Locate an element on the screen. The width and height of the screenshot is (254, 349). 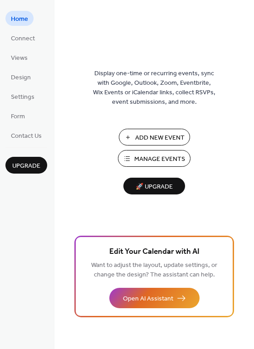
span: Design is located at coordinates (21, 77).